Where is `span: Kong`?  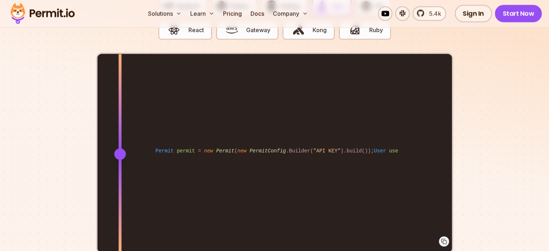 span: Kong is located at coordinates (319, 30).